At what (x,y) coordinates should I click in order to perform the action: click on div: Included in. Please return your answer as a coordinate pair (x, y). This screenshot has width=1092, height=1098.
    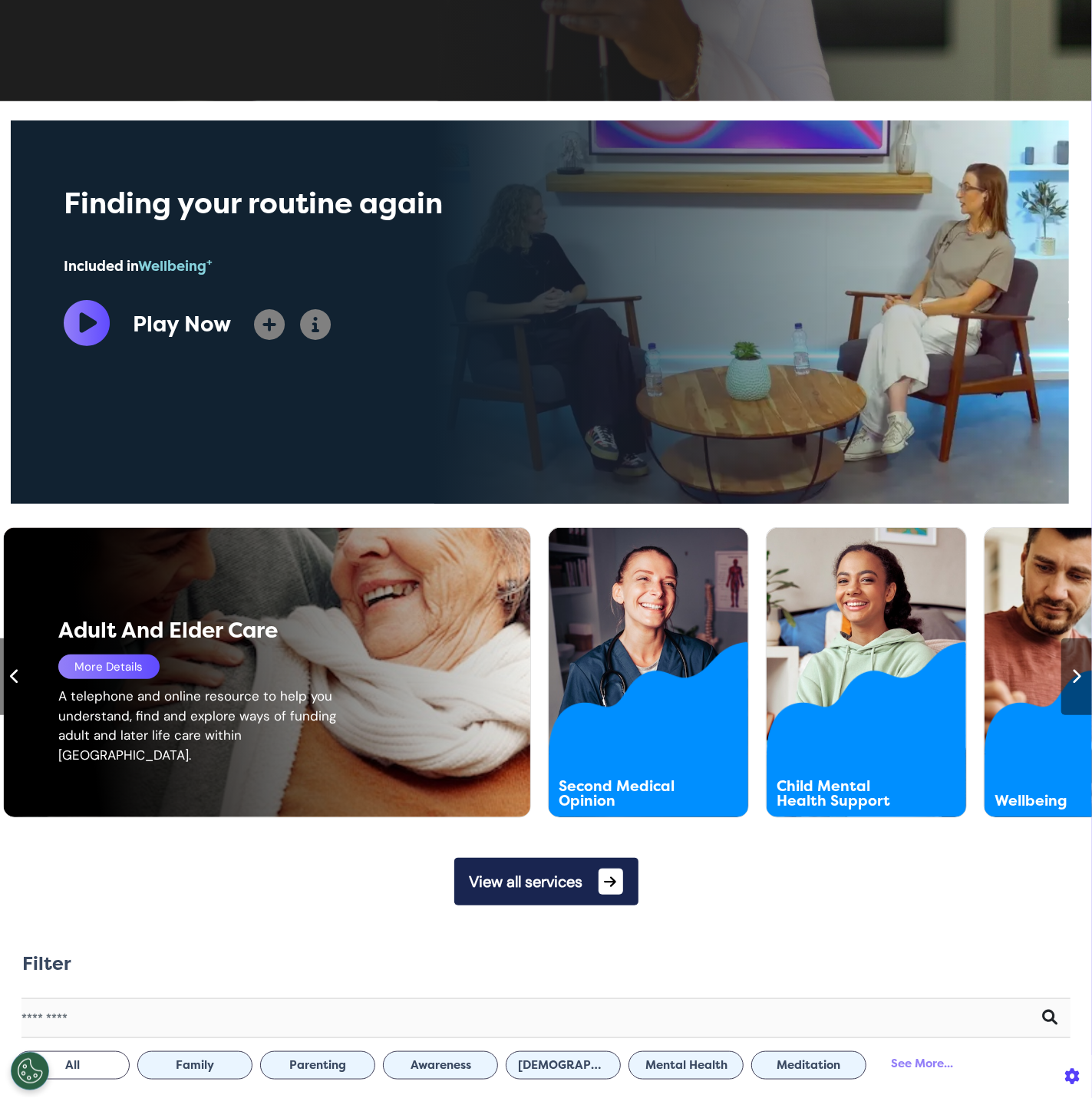
    Looking at the image, I should click on (355, 266).